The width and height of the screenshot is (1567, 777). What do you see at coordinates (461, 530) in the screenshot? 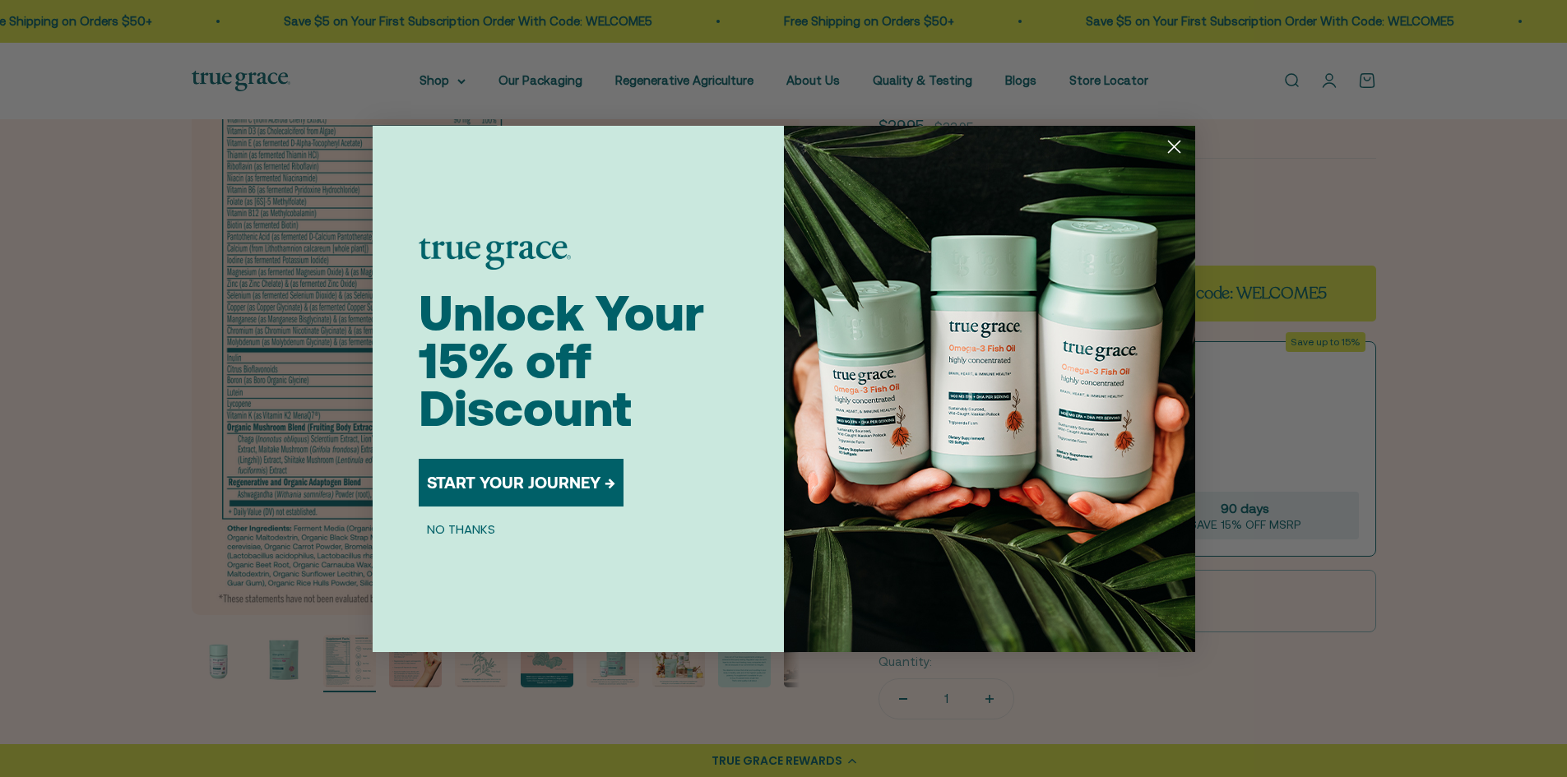
I see `button: NO THANKS` at bounding box center [461, 530].